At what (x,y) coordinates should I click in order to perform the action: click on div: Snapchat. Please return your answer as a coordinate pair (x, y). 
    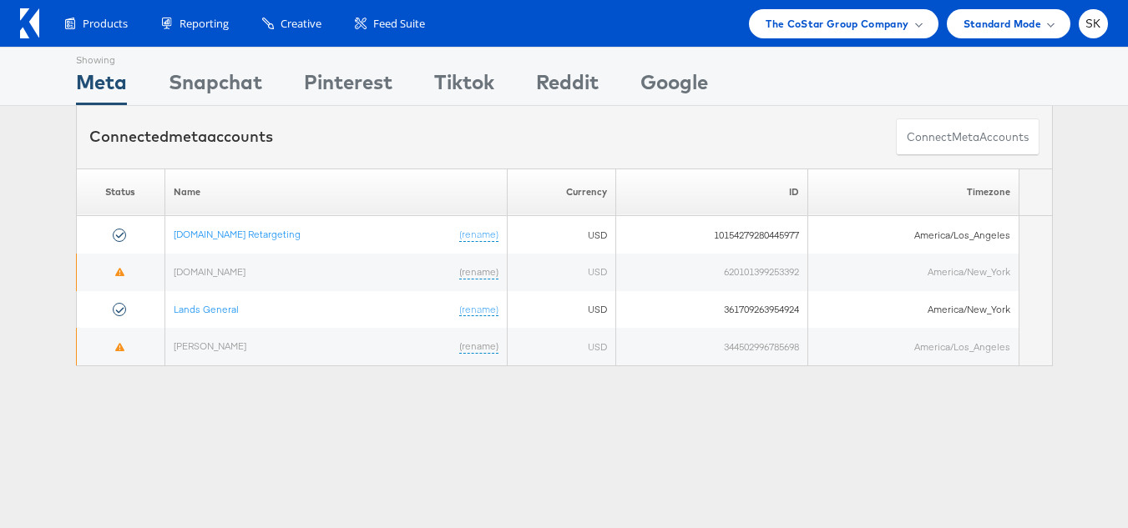
    Looking at the image, I should click on (215, 86).